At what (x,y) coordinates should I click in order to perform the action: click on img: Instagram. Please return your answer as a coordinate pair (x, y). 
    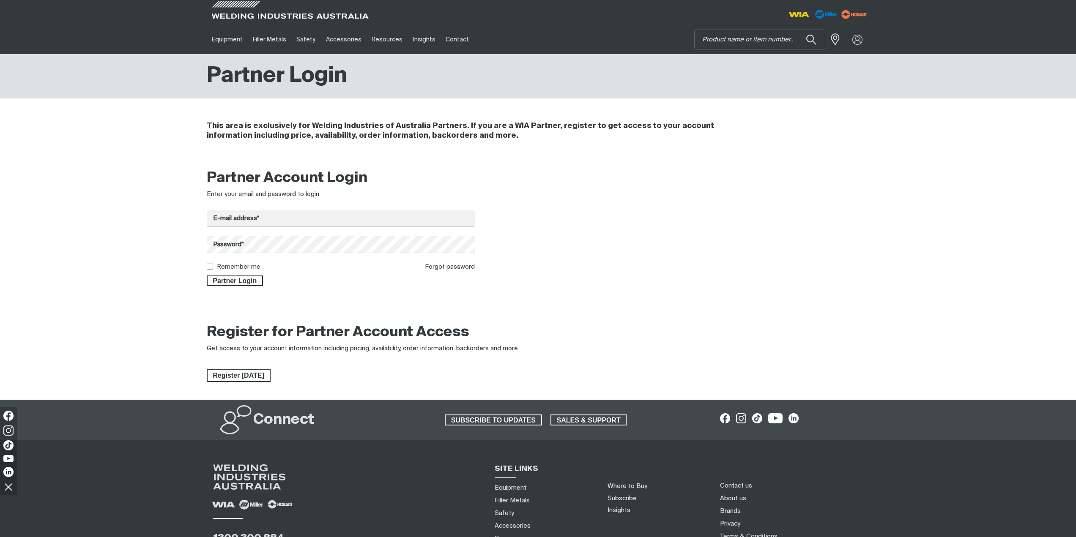
    Looking at the image, I should click on (8, 431).